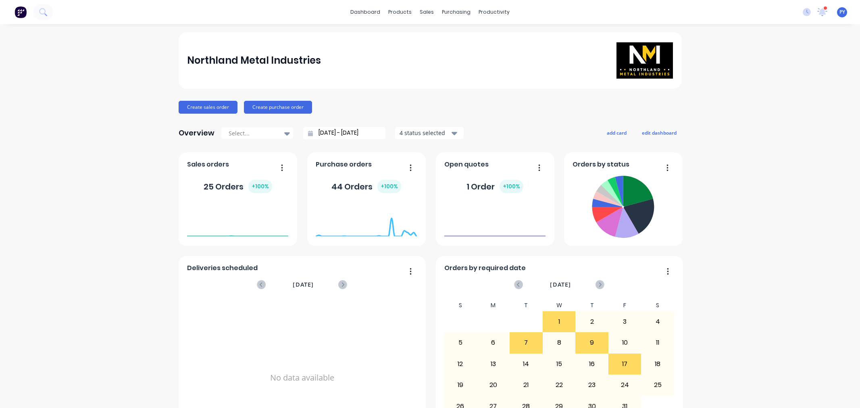 The image size is (860, 408). Describe the element at coordinates (625, 364) in the screenshot. I see `div: 17` at that location.